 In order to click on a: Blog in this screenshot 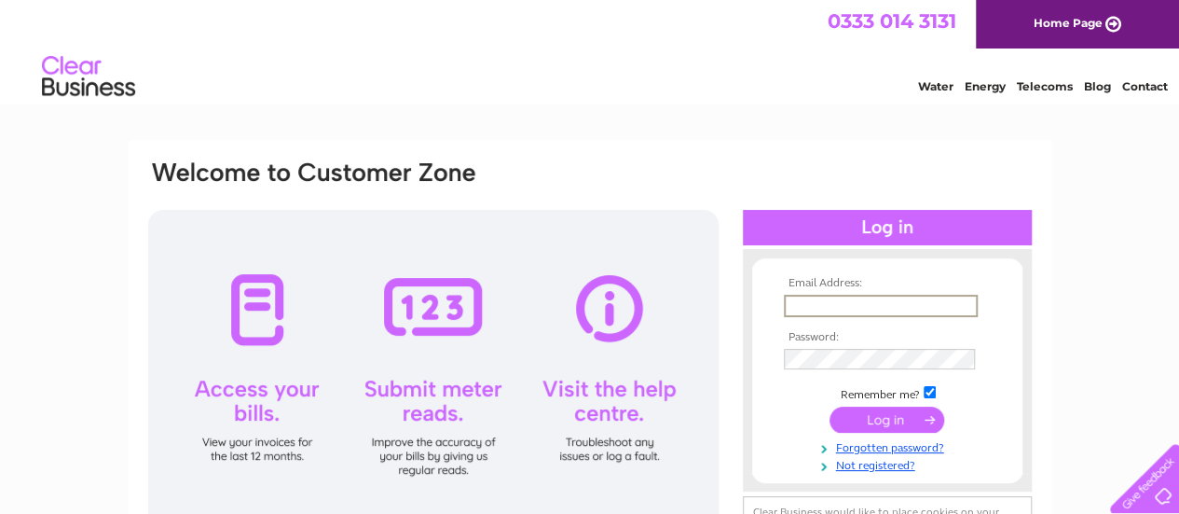, I will do `click(1097, 86)`.